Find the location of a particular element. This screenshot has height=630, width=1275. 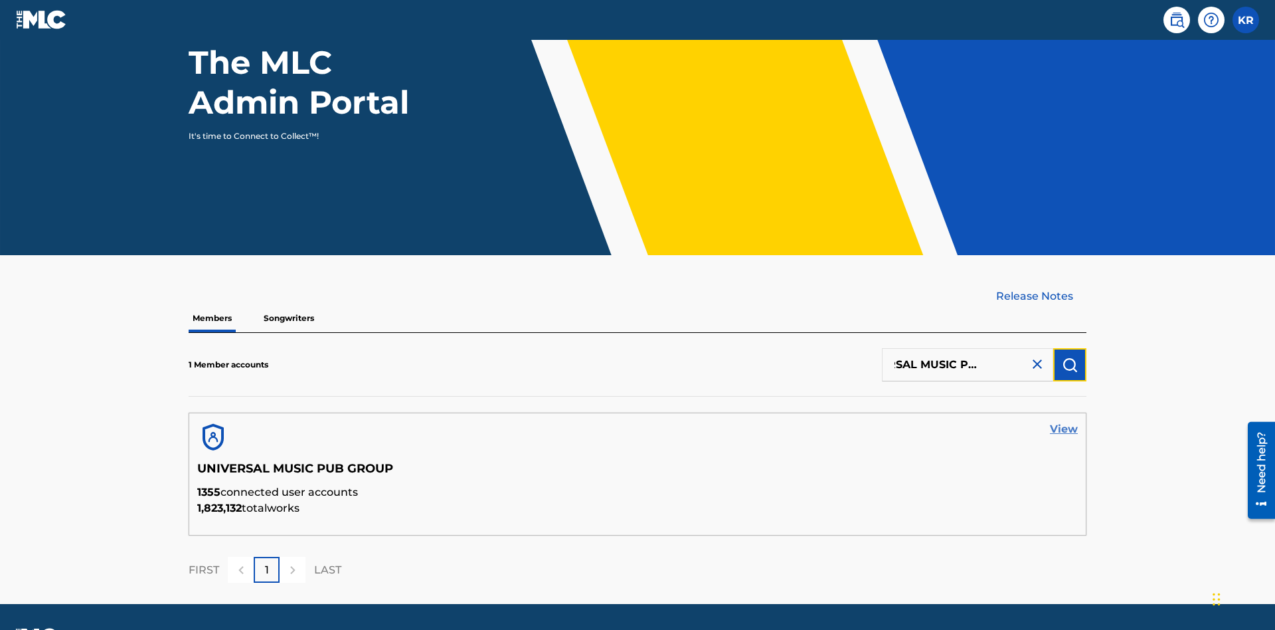

p: total works is located at coordinates (638, 508).